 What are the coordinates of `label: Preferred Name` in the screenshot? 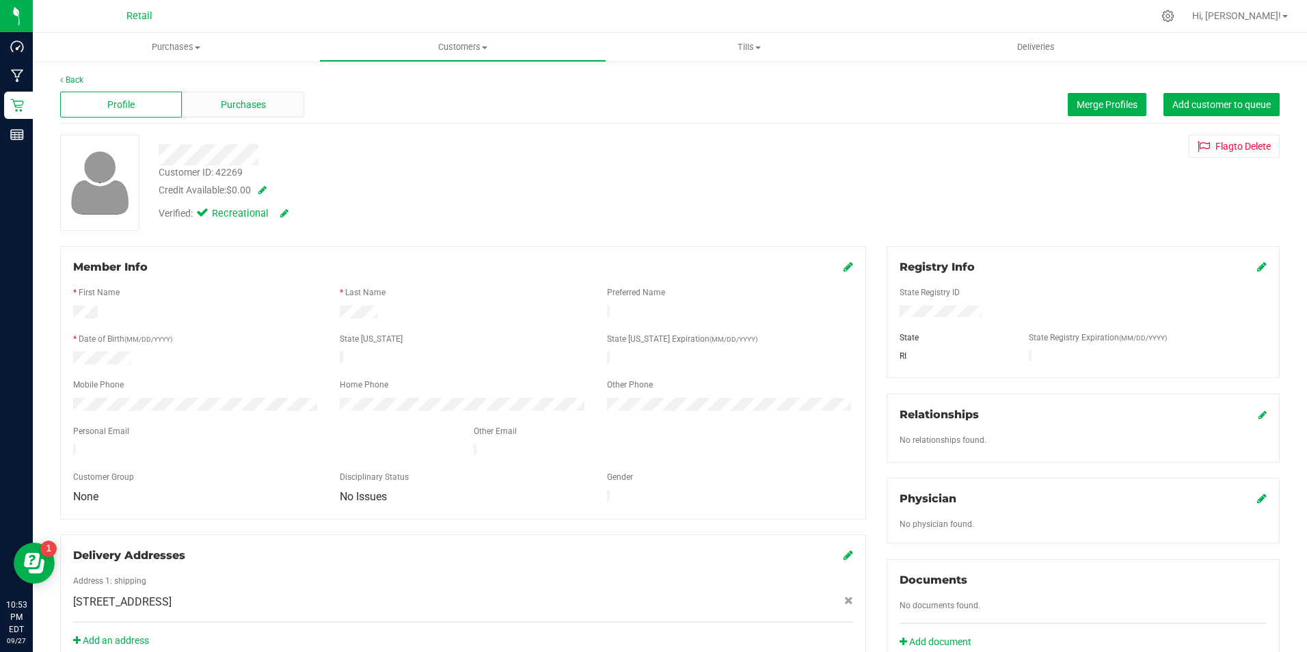 It's located at (635, 292).